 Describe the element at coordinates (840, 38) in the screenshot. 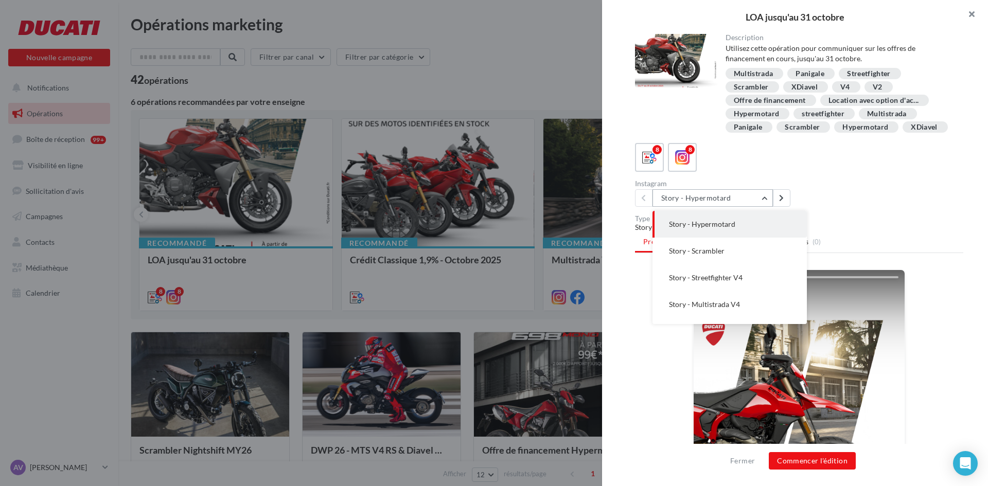

I see `div: Description` at that location.